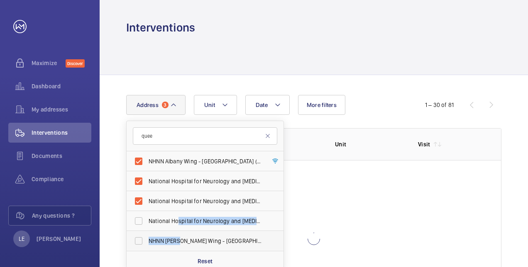  Describe the element at coordinates (370, 144) in the screenshot. I see `p: Unit` at that location.